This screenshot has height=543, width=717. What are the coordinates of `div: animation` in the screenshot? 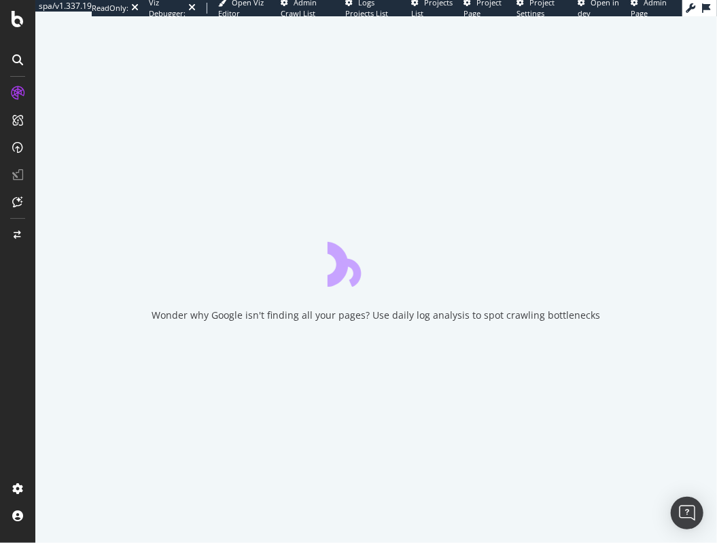 It's located at (377, 262).